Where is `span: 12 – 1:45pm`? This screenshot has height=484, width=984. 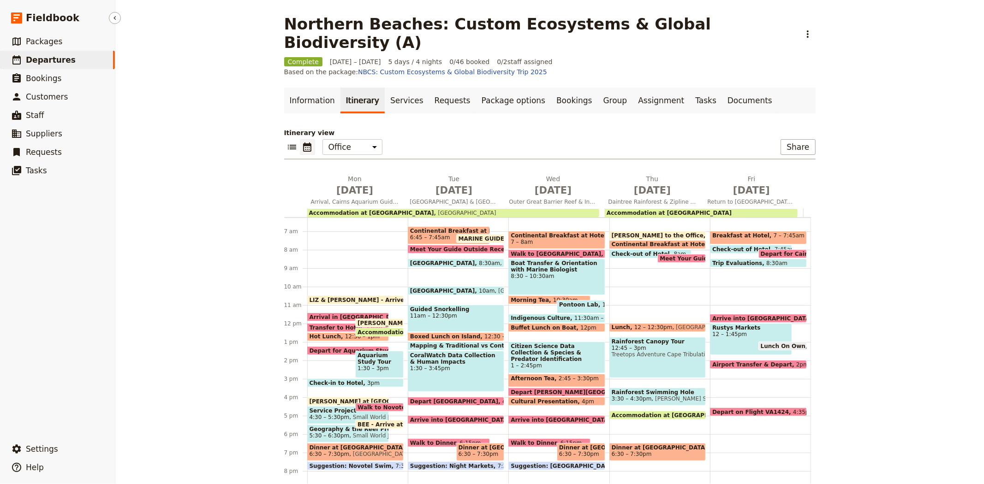 span: 12 – 1:45pm is located at coordinates (751, 334).